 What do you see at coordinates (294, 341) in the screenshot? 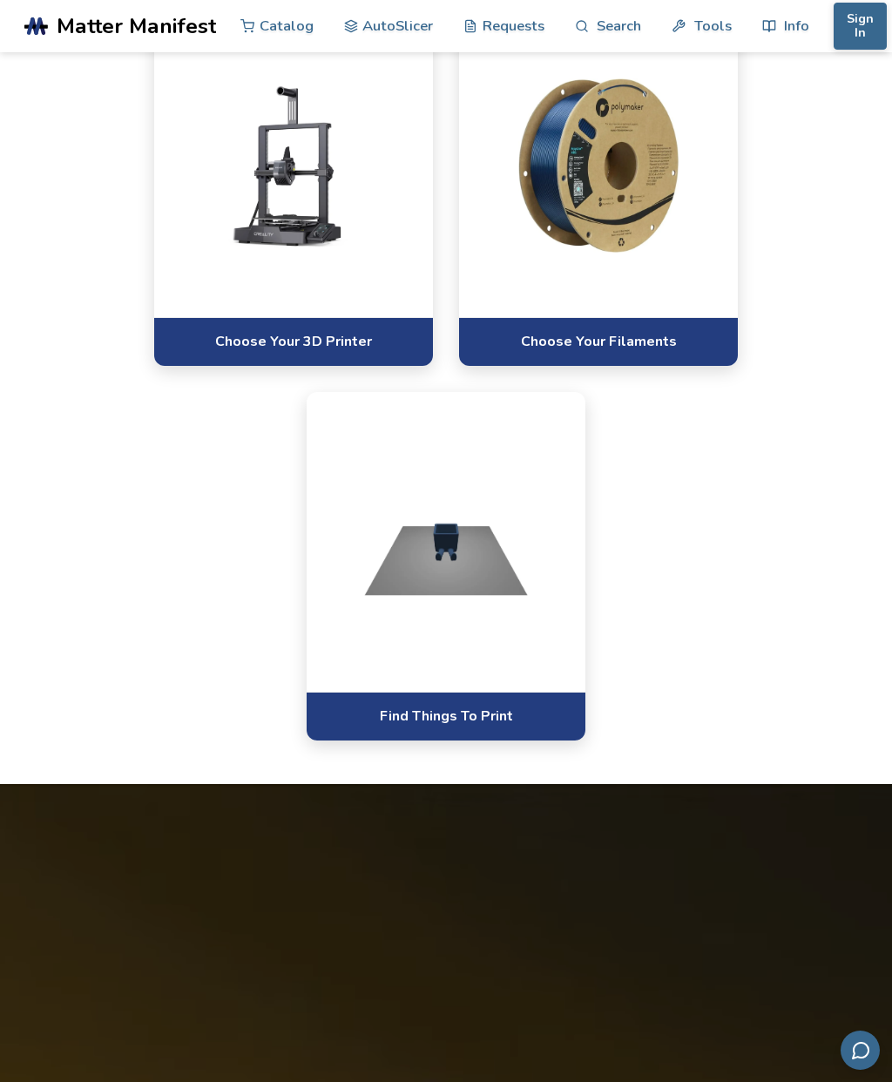
I see `a: Choose Your 3D Printer` at bounding box center [294, 341].